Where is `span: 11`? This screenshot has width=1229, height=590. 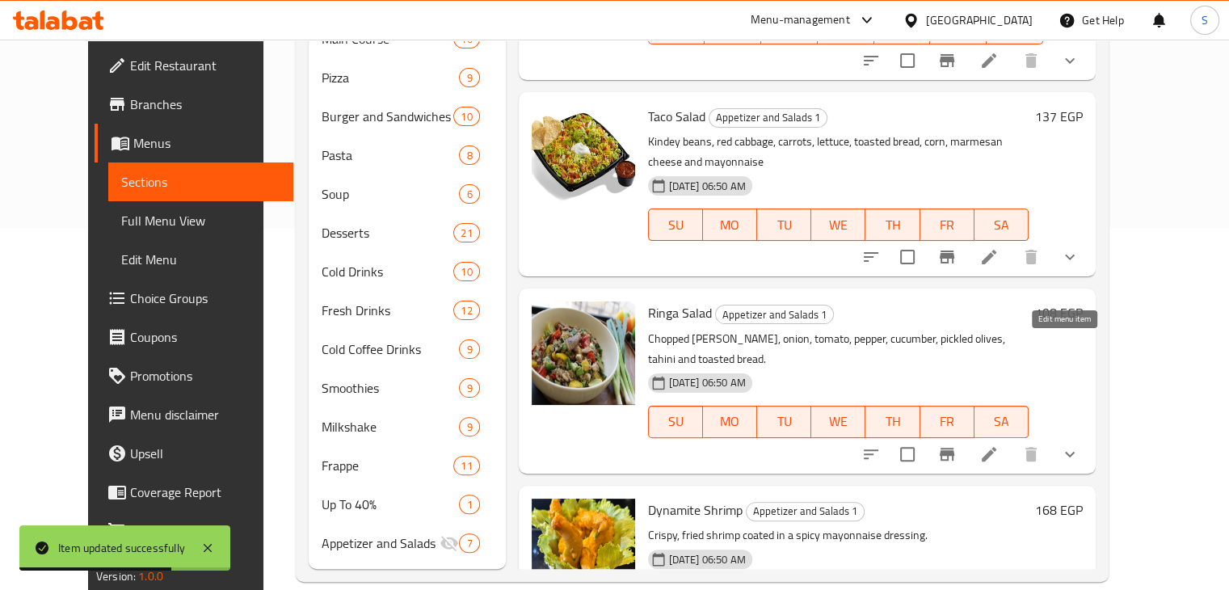 span: 11 is located at coordinates (466, 466).